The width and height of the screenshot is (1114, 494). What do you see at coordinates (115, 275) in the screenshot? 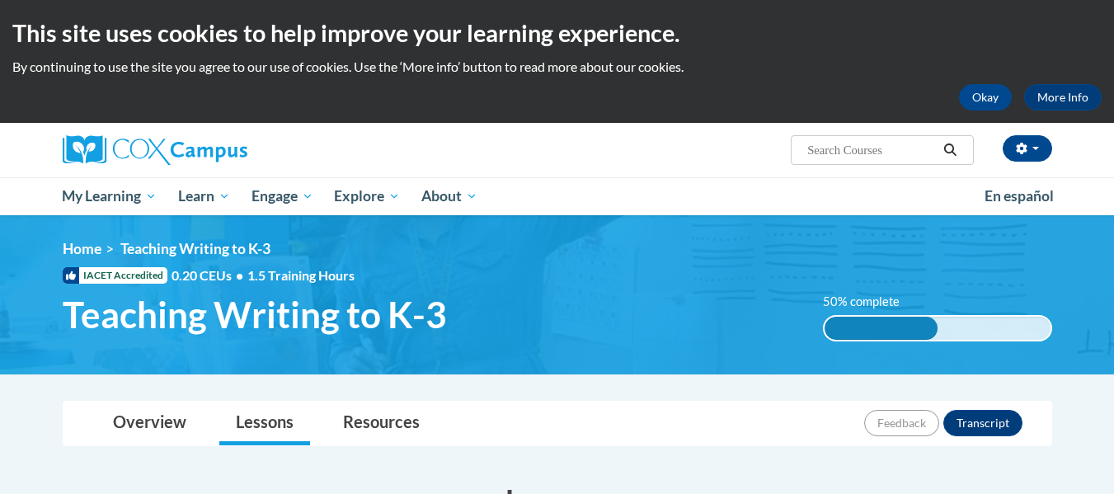
I see `span: IACET Accredited` at bounding box center [115, 275].